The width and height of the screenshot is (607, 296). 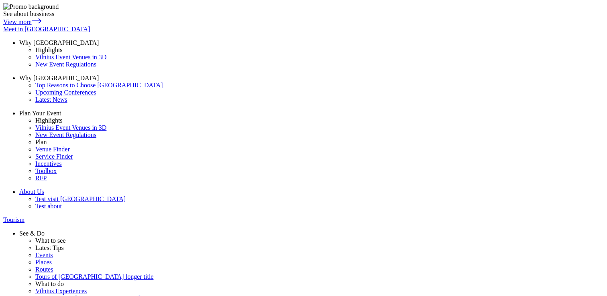 What do you see at coordinates (61, 291) in the screenshot?
I see `span: Vilnius Experiences` at bounding box center [61, 291].